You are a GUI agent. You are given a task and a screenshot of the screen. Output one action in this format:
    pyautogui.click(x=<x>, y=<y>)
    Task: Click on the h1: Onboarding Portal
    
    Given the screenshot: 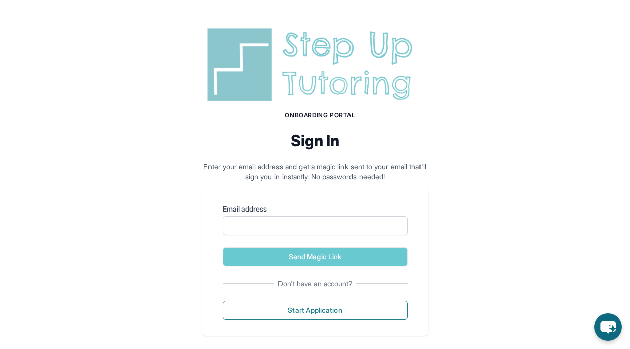 What is the action you would take?
    pyautogui.click(x=320, y=115)
    